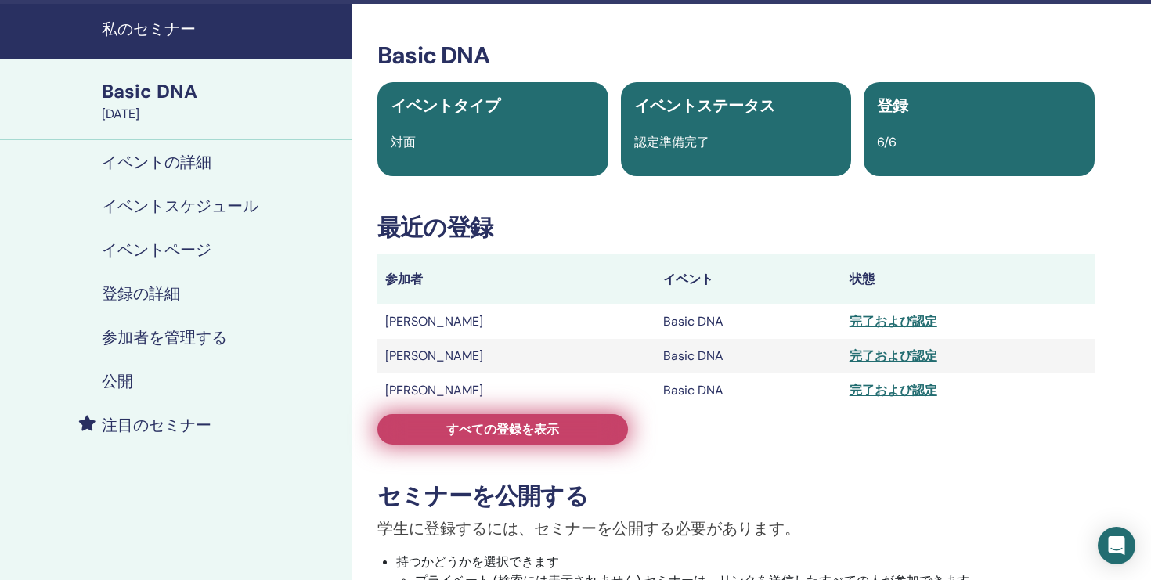 Image resolution: width=1151 pixels, height=580 pixels. What do you see at coordinates (164, 337) in the screenshot?
I see `h4: 参加者を管理する` at bounding box center [164, 337].